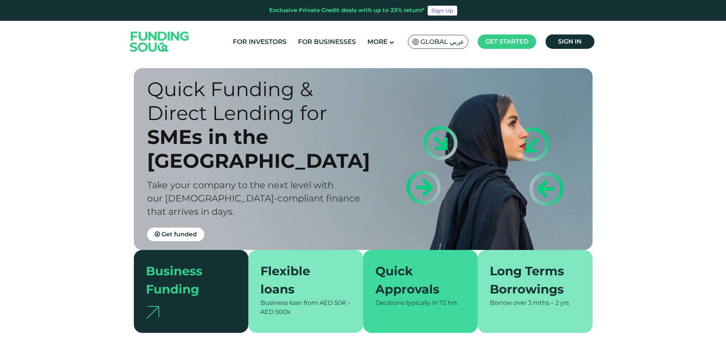  I want to click on div: Flexible loans, so click(301, 280).